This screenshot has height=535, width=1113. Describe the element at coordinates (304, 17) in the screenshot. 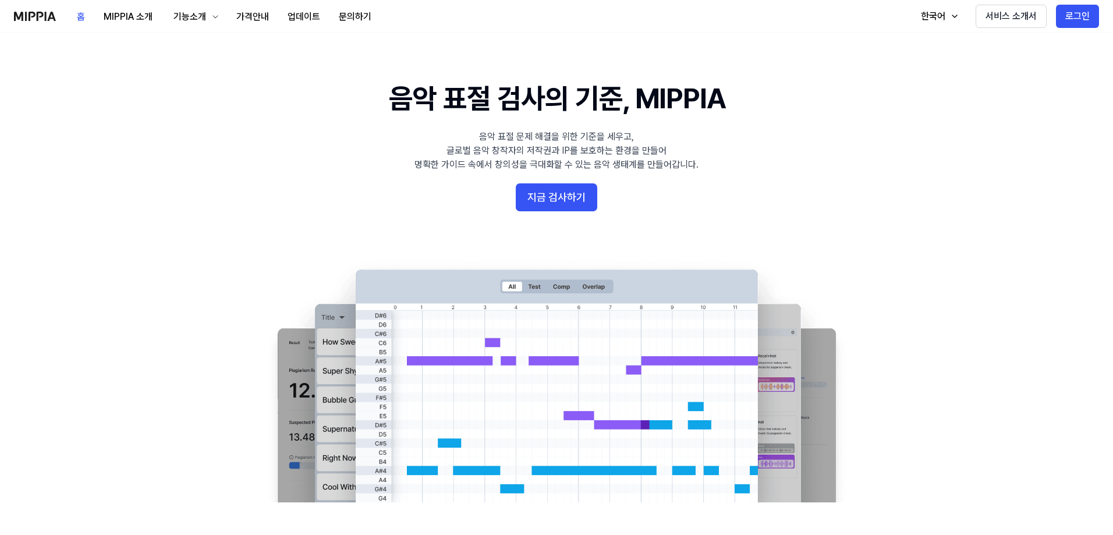

I see `button: 업데이트` at that location.